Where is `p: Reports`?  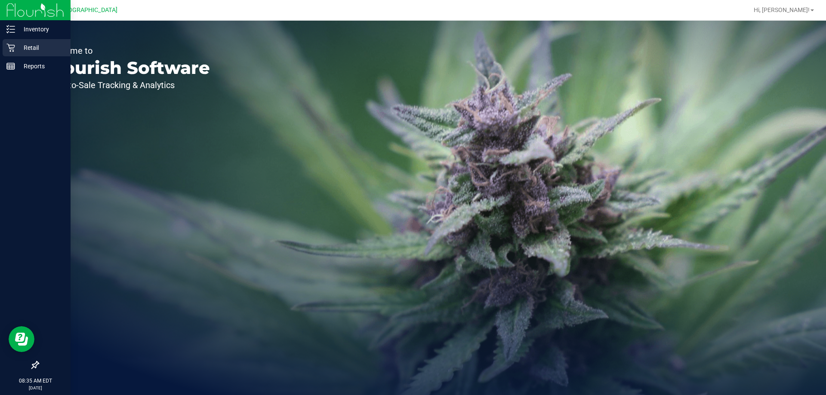 p: Reports is located at coordinates (41, 66).